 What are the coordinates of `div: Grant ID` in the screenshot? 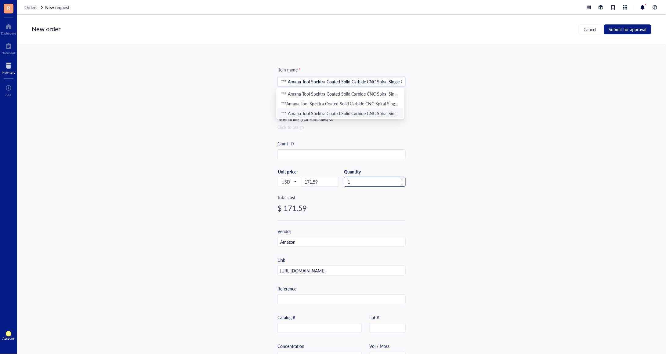 It's located at (286, 144).